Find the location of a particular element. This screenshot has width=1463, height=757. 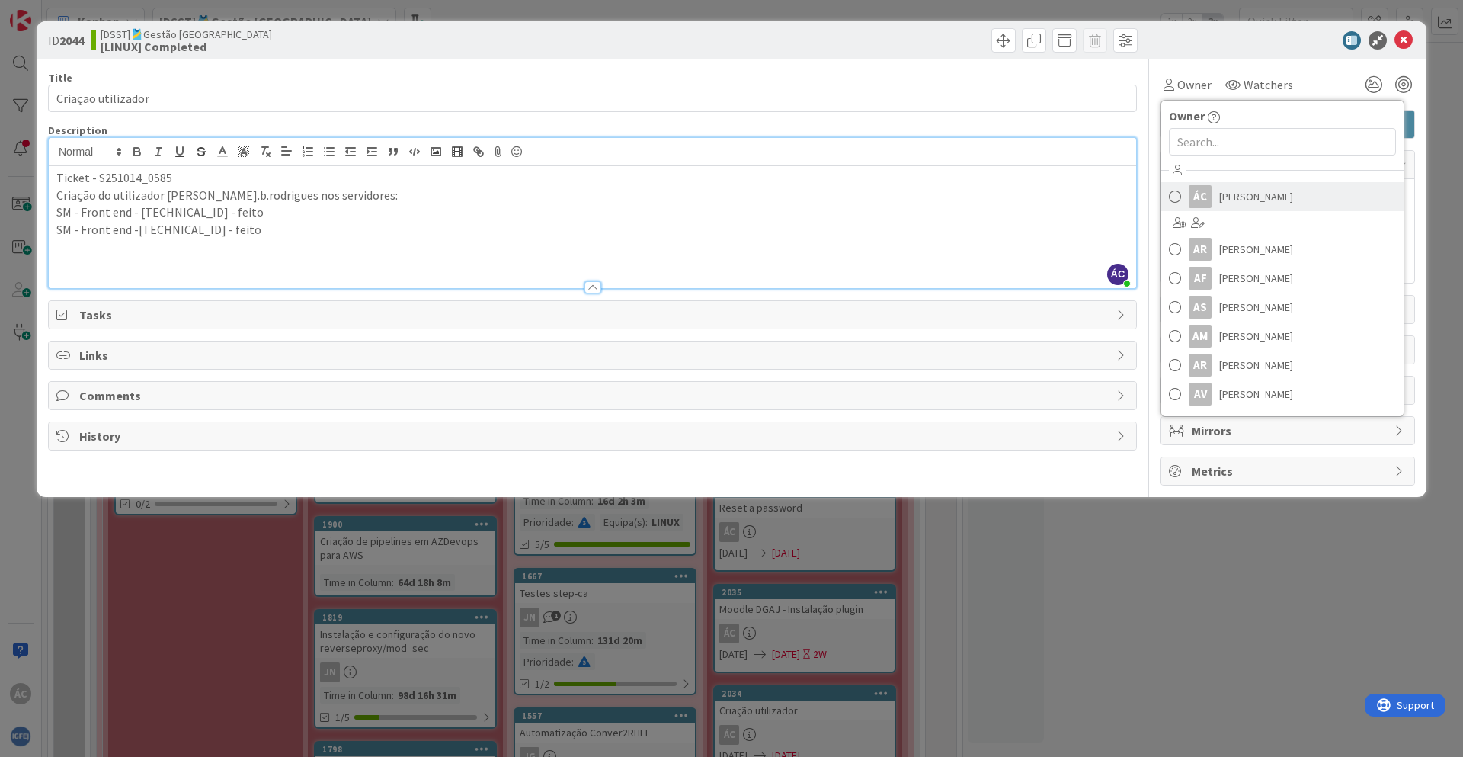

span: Support is located at coordinates (50, 11).